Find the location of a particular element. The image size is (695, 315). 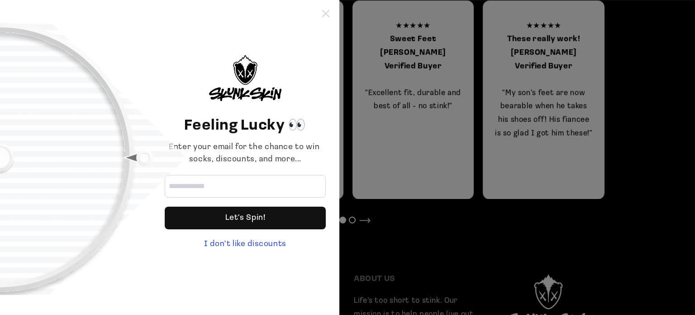

header: Feeling Lucky 👀 is located at coordinates (245, 126).